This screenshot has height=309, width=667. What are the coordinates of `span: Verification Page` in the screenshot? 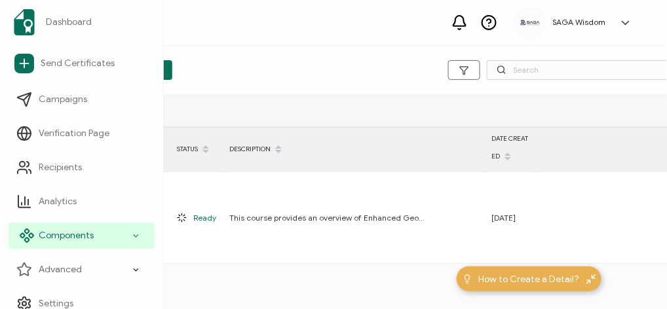 It's located at (74, 134).